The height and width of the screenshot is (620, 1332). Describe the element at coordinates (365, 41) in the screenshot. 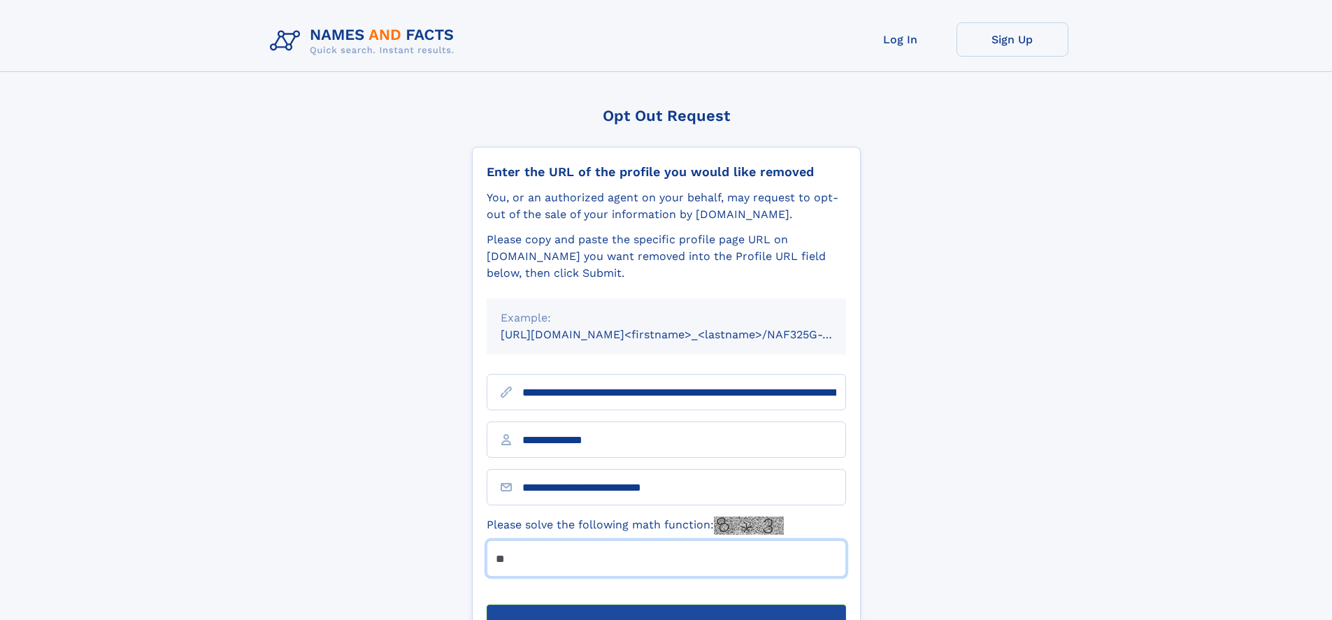

I see `img: Logo Names and Facts` at that location.